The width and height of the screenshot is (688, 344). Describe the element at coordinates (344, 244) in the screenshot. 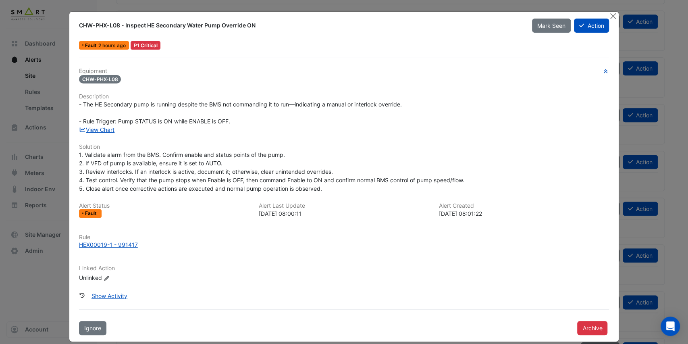

I see `a: HEX00019-1 - 991417` at that location.